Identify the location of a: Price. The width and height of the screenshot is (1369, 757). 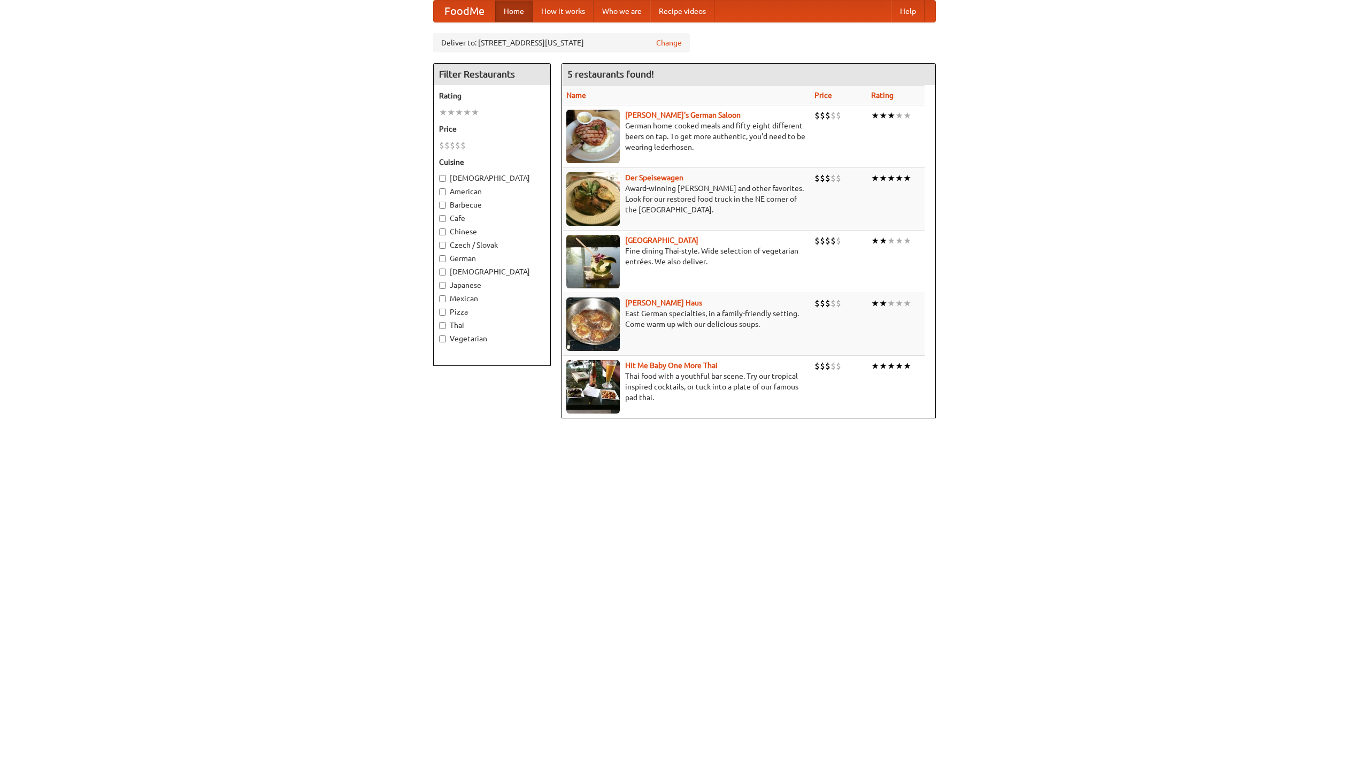
(823, 95).